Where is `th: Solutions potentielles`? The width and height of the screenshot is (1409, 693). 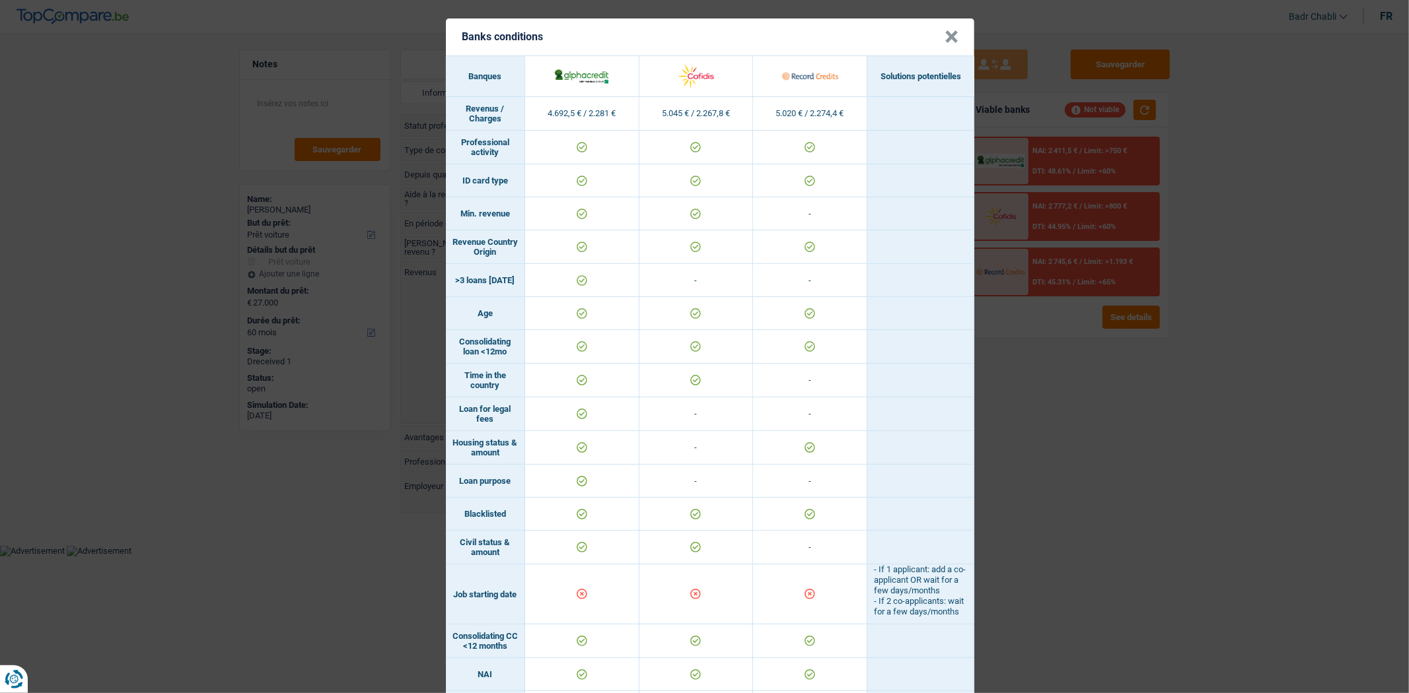
th: Solutions potentielles is located at coordinates (921, 77).